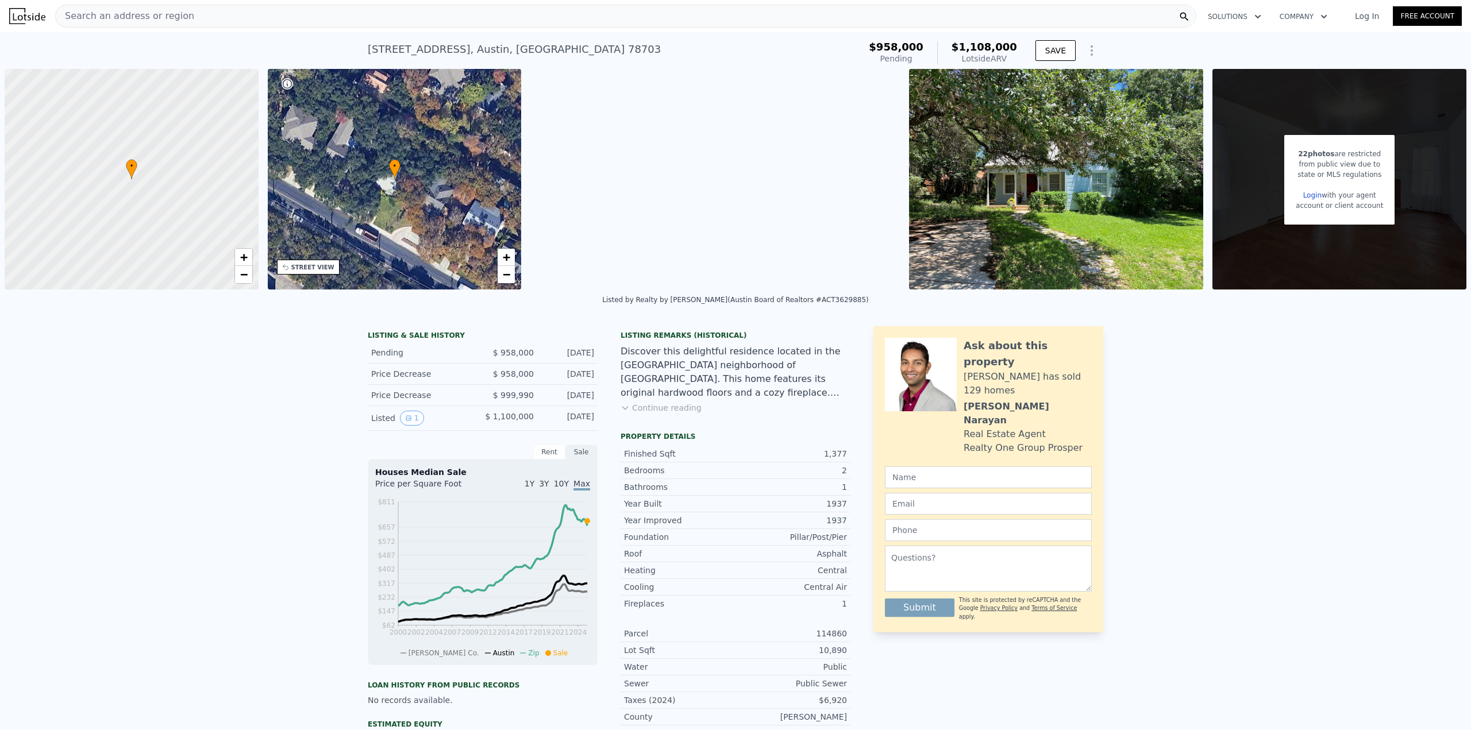 The height and width of the screenshot is (730, 1471). What do you see at coordinates (680, 667) in the screenshot?
I see `div: Water` at bounding box center [680, 667].